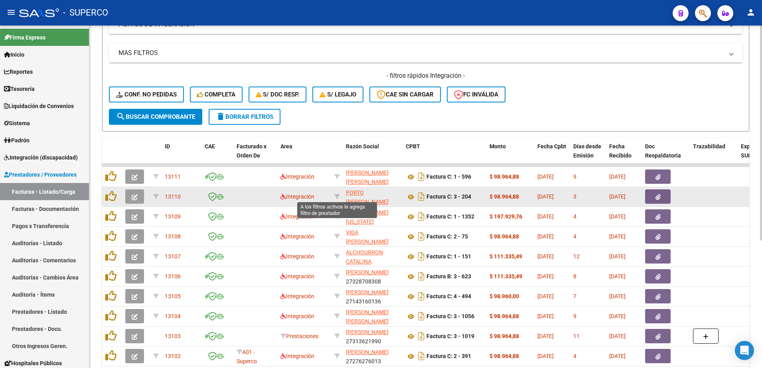  I want to click on span: CPBT, so click(413, 146).